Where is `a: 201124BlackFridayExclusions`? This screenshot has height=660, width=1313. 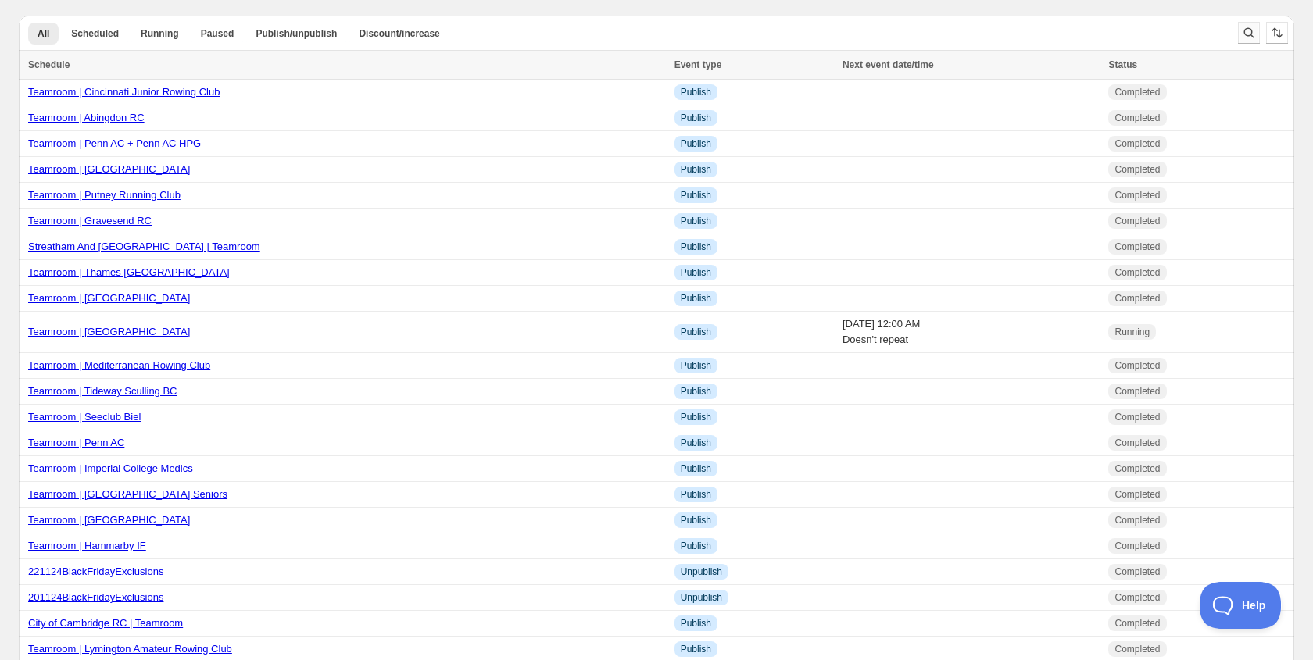
a: 201124BlackFridayExclusions is located at coordinates (95, 597).